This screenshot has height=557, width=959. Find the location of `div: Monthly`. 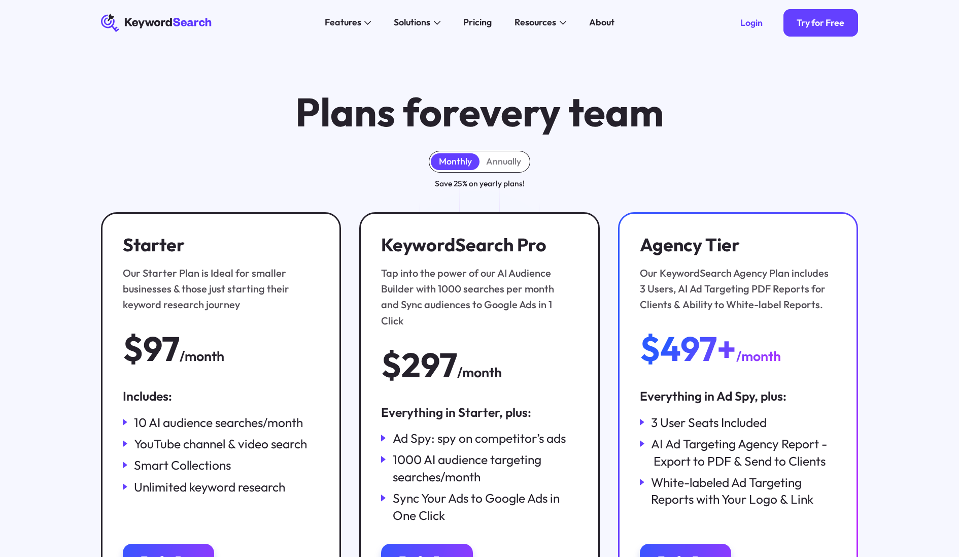

div: Monthly is located at coordinates (455, 161).